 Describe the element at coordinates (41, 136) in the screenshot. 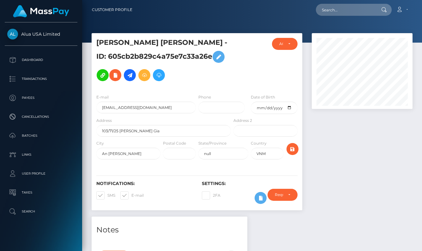

I see `a: Batches` at that location.